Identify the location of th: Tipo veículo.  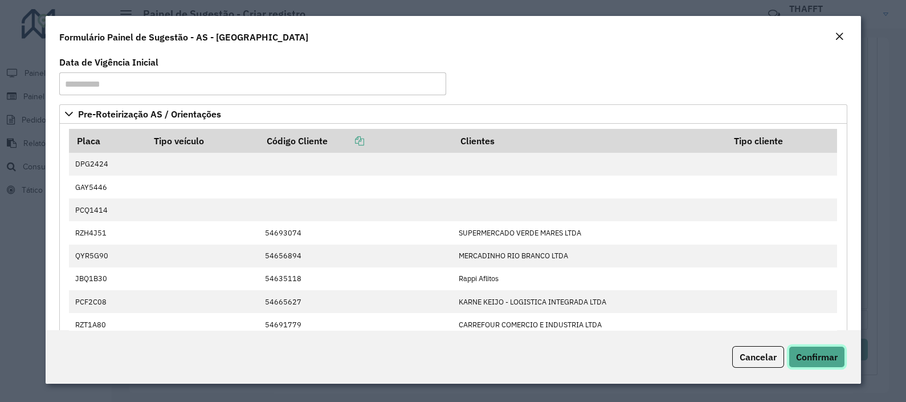
(202, 141).